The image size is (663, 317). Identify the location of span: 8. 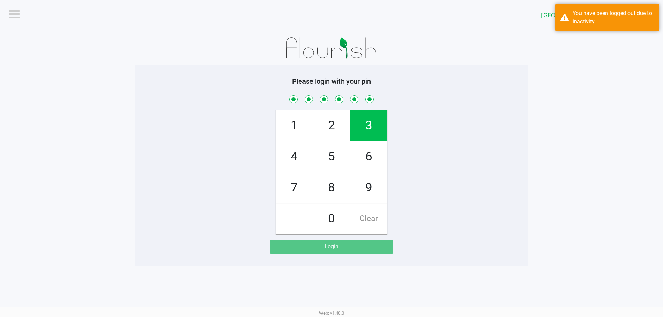
(331, 188).